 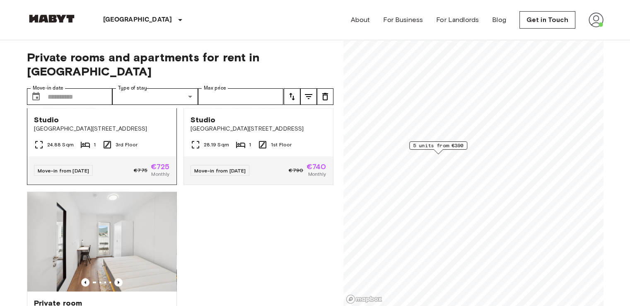 What do you see at coordinates (360, 20) in the screenshot?
I see `a: About` at bounding box center [360, 20].